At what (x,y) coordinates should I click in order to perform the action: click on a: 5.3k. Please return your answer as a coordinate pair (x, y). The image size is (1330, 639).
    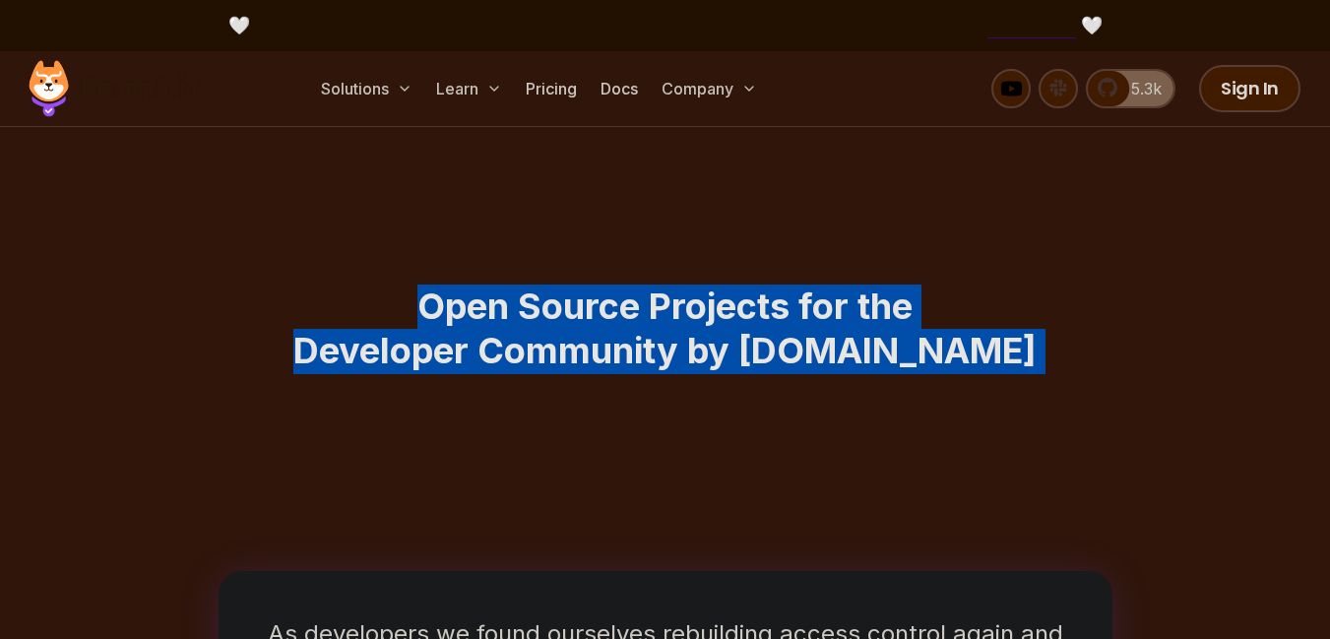
    Looking at the image, I should click on (1130, 89).